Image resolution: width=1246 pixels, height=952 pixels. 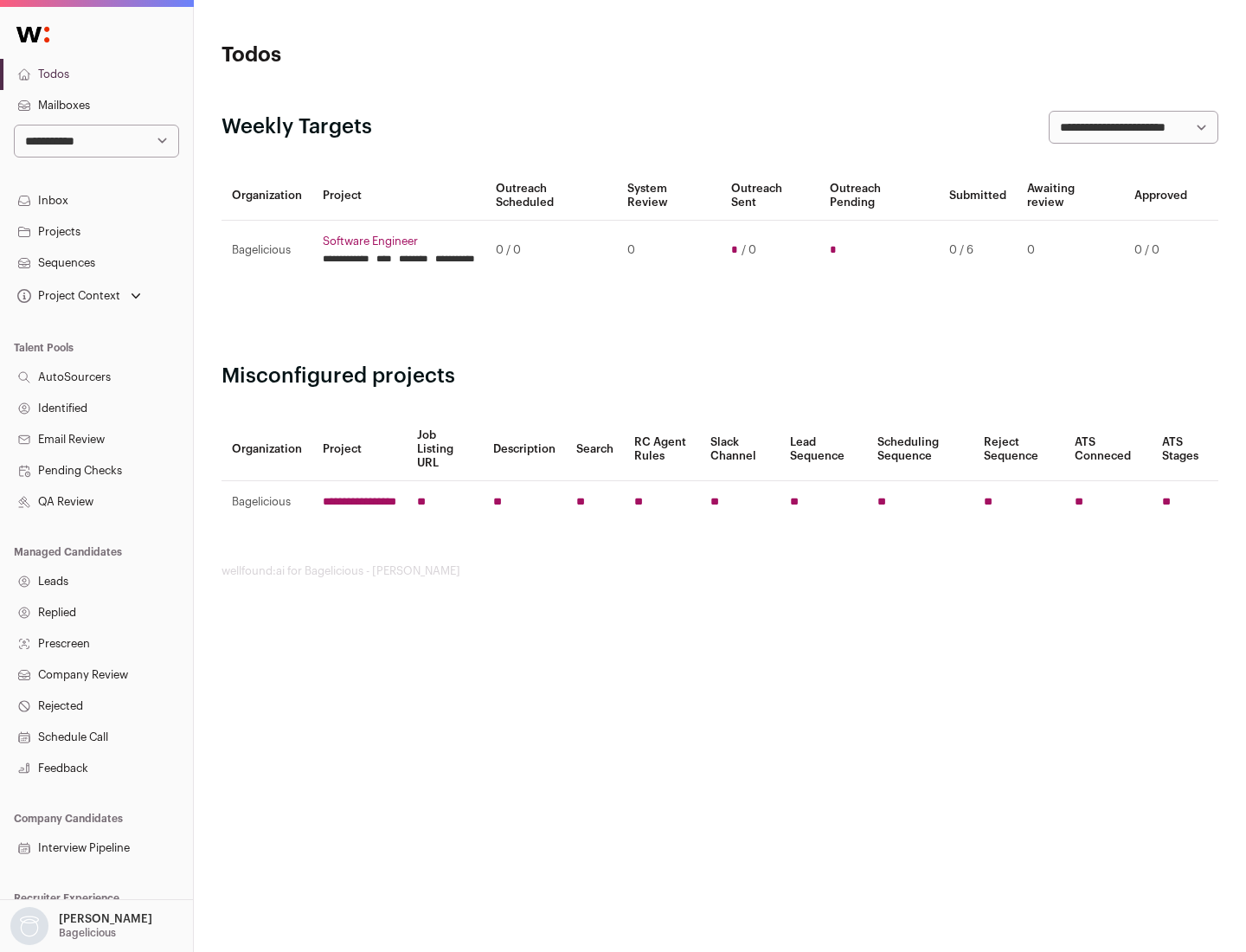 What do you see at coordinates (740, 449) in the screenshot?
I see `th: Slack Channel` at bounding box center [740, 449].